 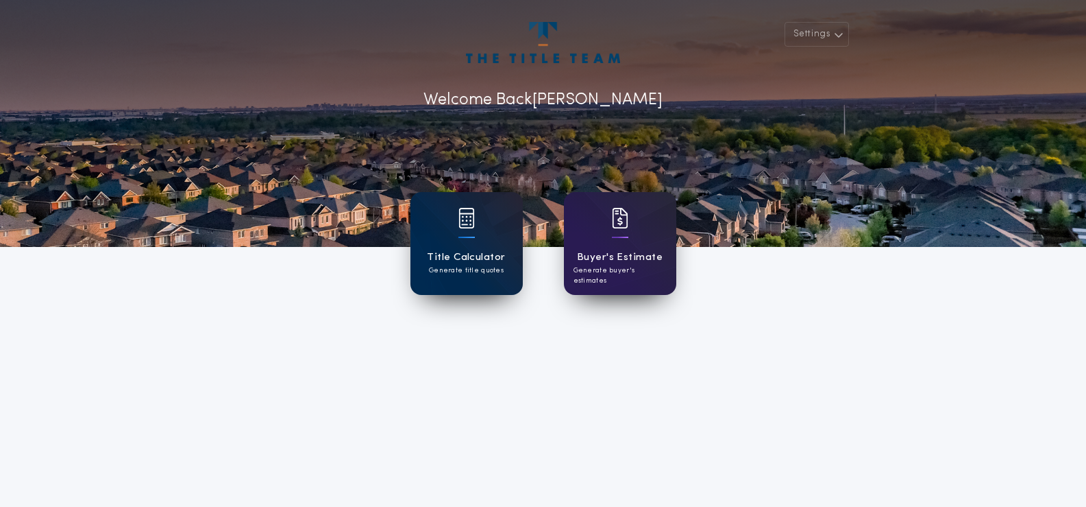 I want to click on p: Generate title quotes, so click(x=466, y=270).